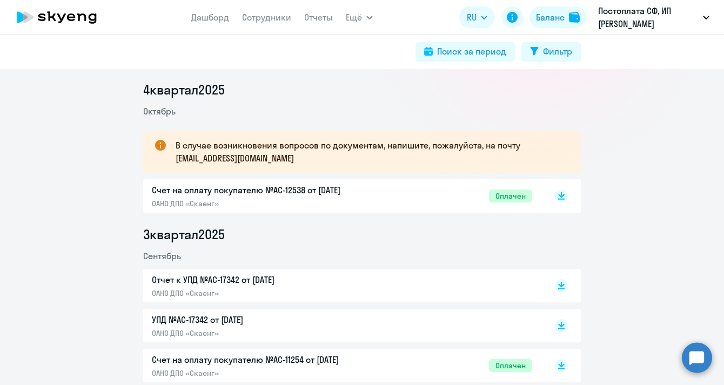 The image size is (724, 385). Describe the element at coordinates (558, 17) in the screenshot. I see `button: Балансbalance` at that location.